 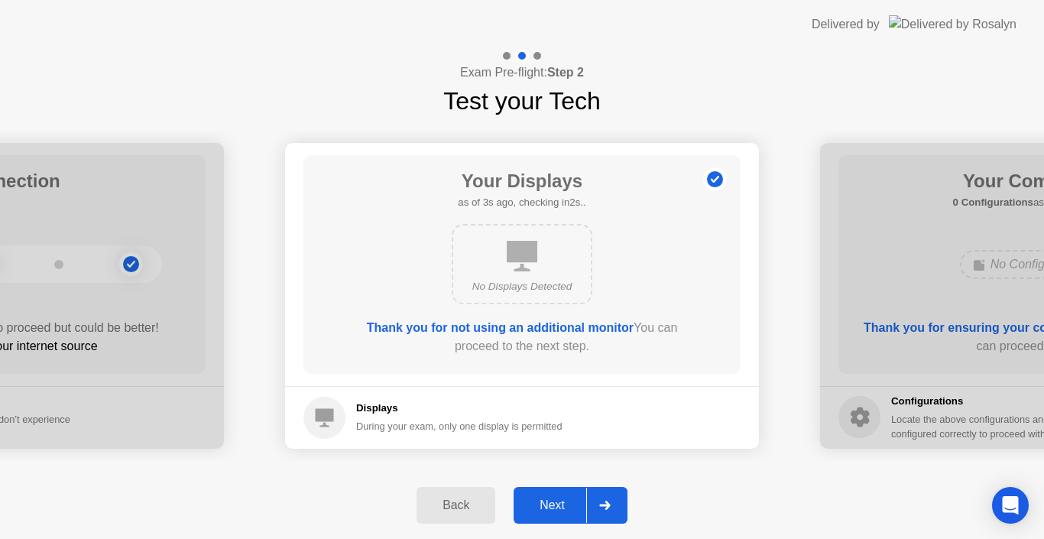 I want to click on div: Open Intercom Messenger, so click(x=1011, y=505).